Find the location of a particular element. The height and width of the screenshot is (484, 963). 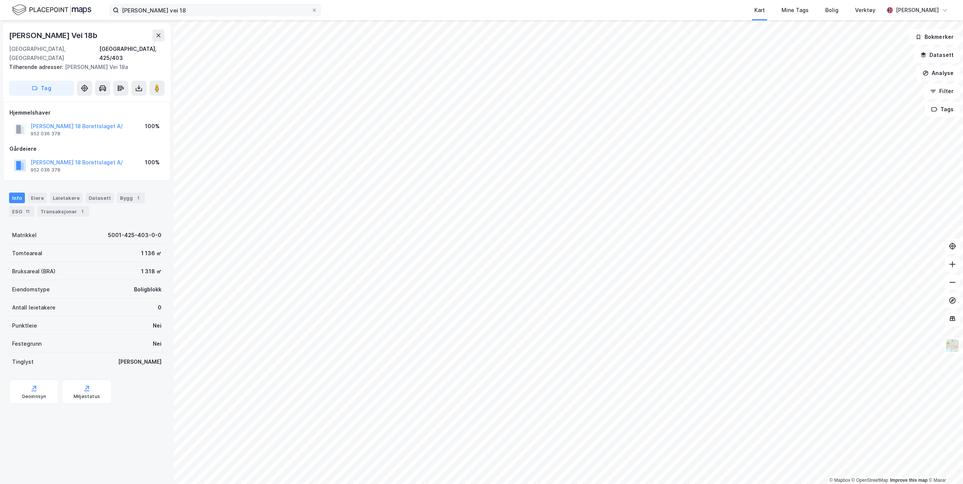

div: Datasett is located at coordinates (100, 198).